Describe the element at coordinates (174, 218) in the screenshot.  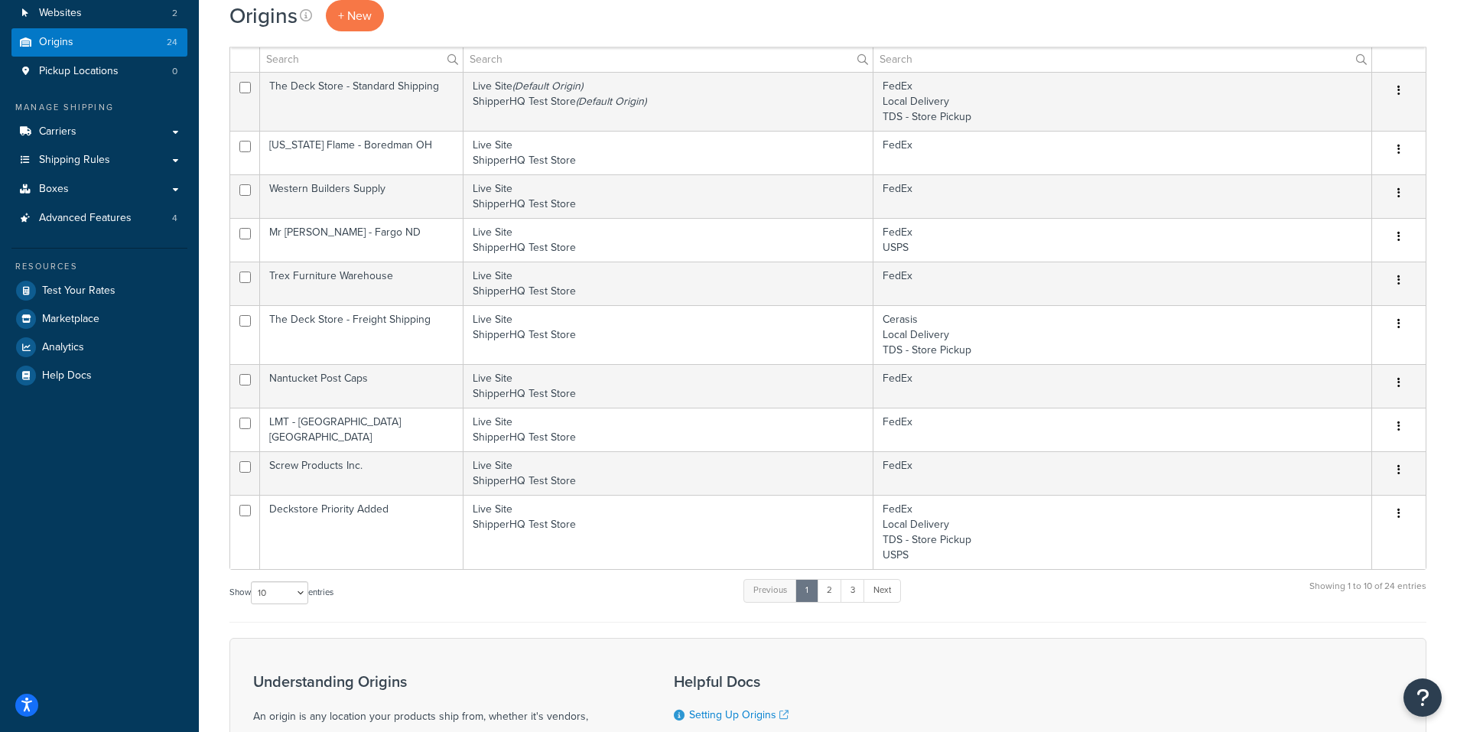
I see `span: 4` at that location.